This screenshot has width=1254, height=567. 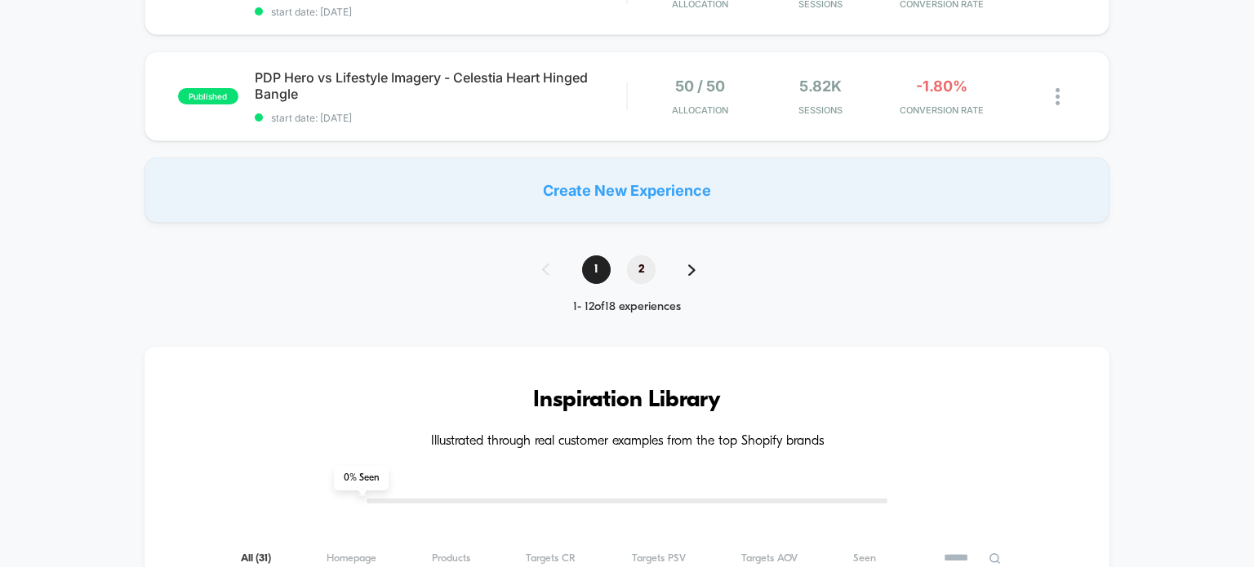 I want to click on span: PDP Hero vs Lifestyle Imagery - Celestia Heart Hinged Bangle, so click(x=441, y=86).